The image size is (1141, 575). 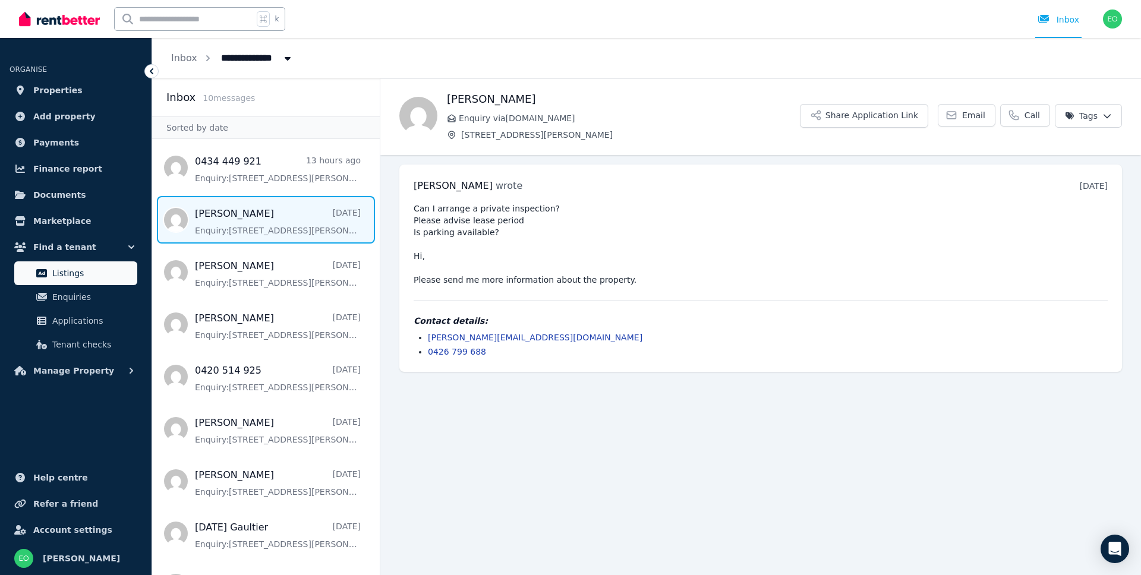 What do you see at coordinates (75, 478) in the screenshot?
I see `a: Help centre` at bounding box center [75, 478].